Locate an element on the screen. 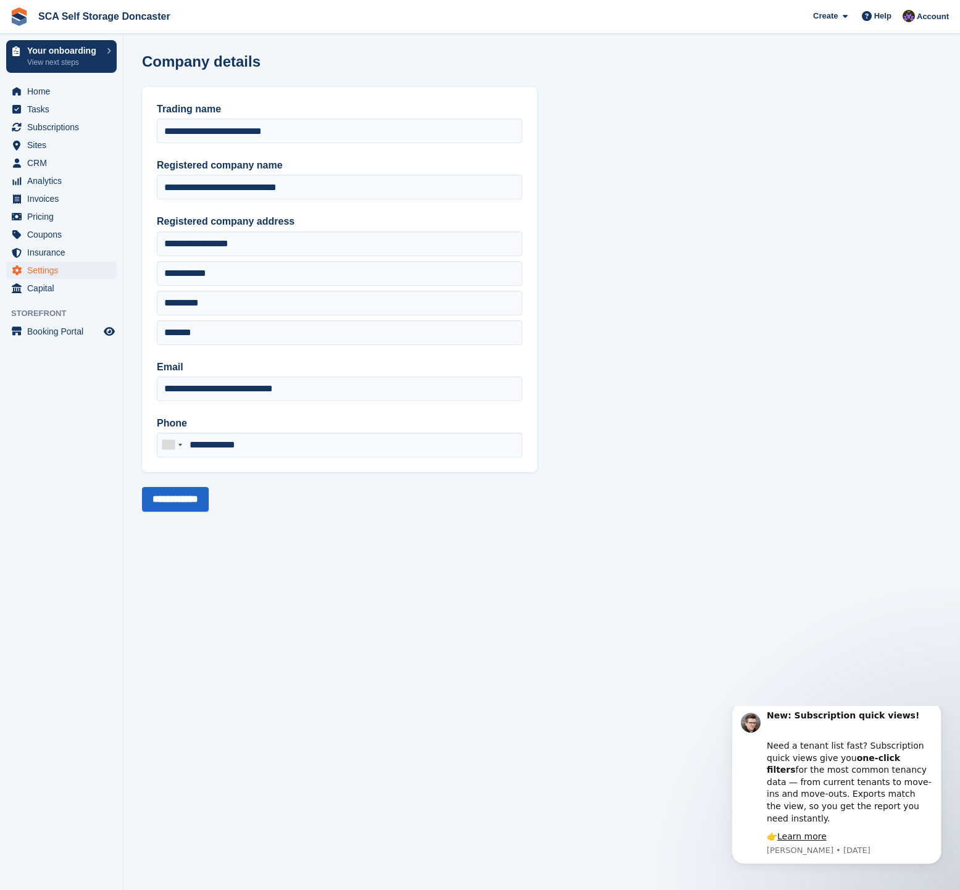 This screenshot has width=960, height=890. span: Settings is located at coordinates (64, 270).